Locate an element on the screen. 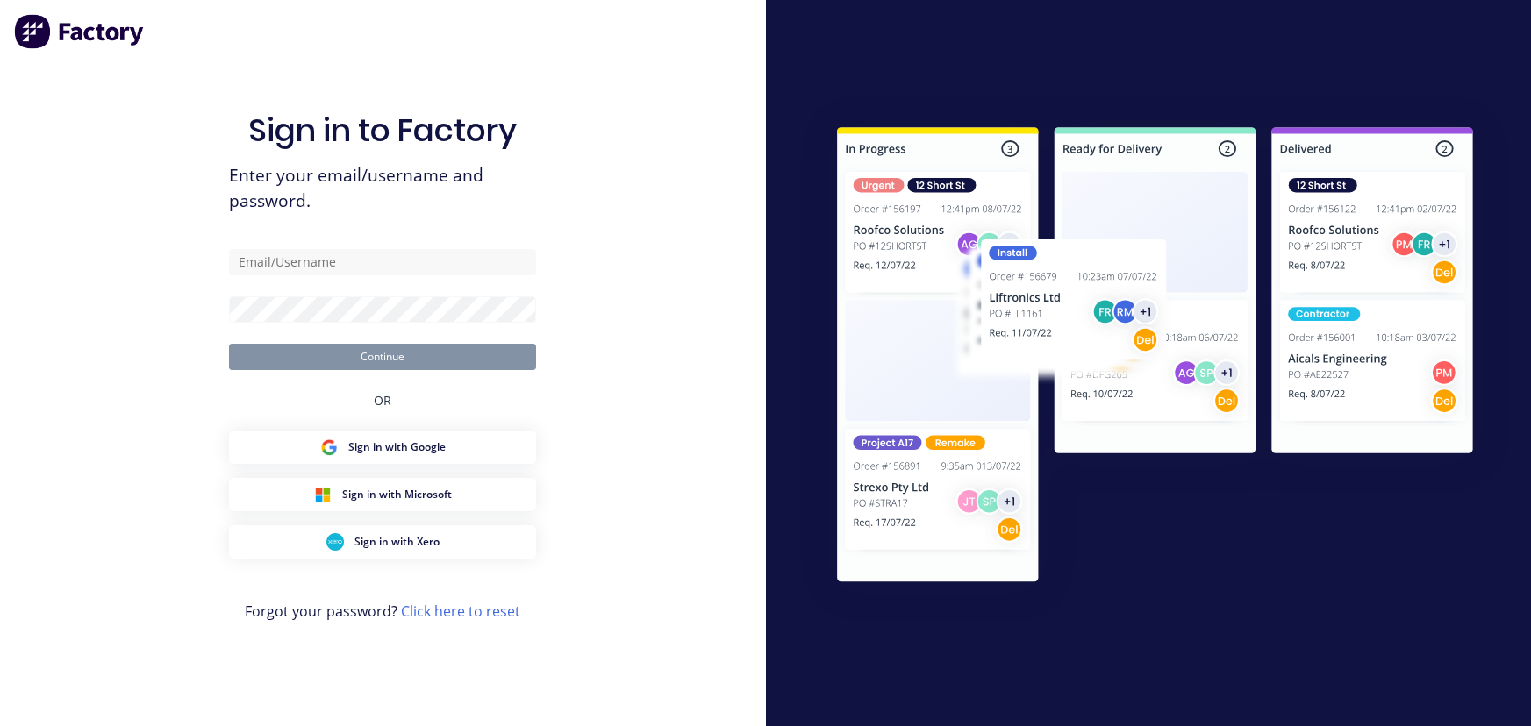 The image size is (1531, 726). img: Google Sign in is located at coordinates (329, 447).